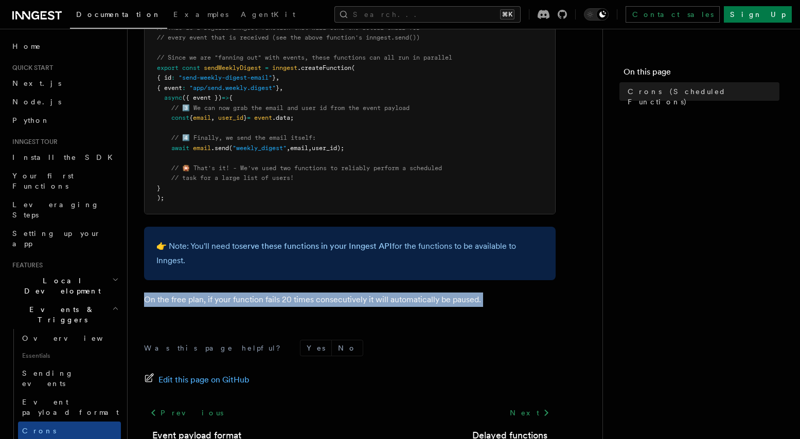 Image resolution: width=800 pixels, height=439 pixels. I want to click on a: Home, so click(64, 46).